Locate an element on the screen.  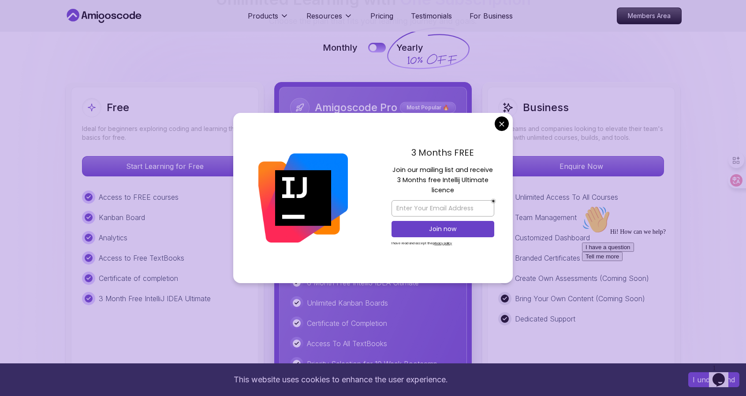
p: Customized Dashboard is located at coordinates (552, 238).